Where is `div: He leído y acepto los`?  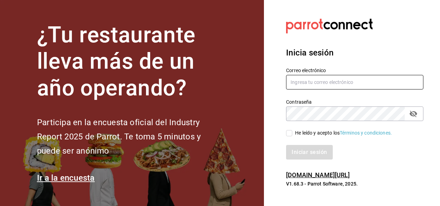
div: He leído y acepto los is located at coordinates (344, 133).